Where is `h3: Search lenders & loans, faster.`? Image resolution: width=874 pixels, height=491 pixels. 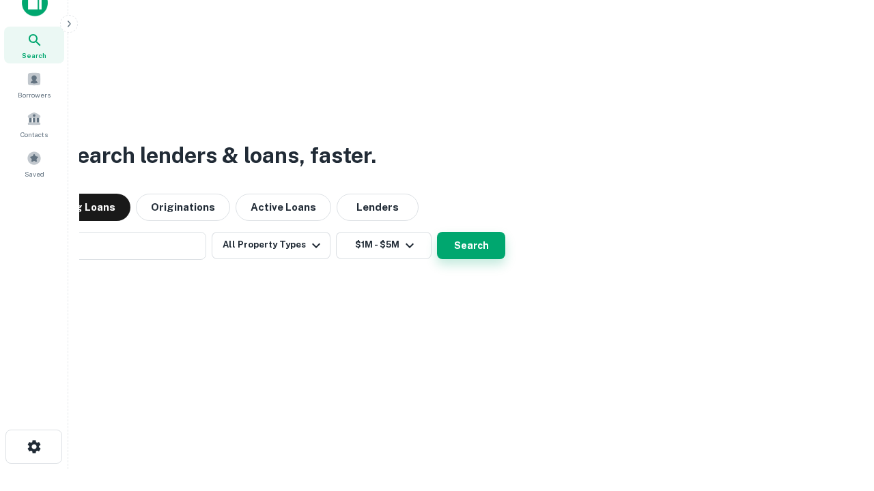 h3: Search lenders & loans, faster. is located at coordinates (219, 156).